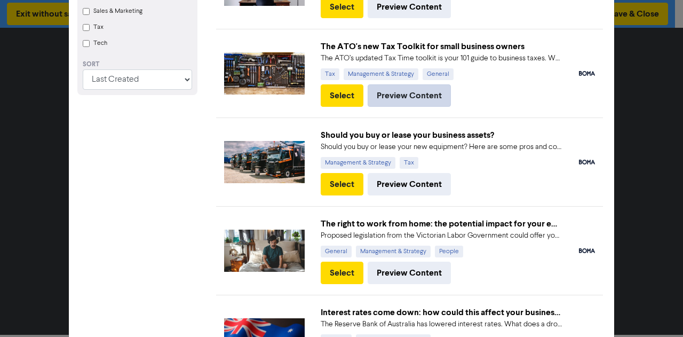 The image size is (683, 337). What do you see at coordinates (441, 46) in the screenshot?
I see `div: The ATO's new Tax Toolkit for small business owners` at bounding box center [441, 46].